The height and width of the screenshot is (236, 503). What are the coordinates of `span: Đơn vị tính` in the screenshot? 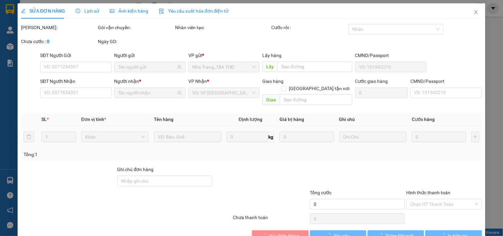 It's located at (93, 119).